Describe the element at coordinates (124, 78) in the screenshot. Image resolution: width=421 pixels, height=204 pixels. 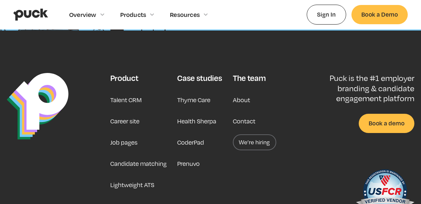
I see `div: Product` at that location.